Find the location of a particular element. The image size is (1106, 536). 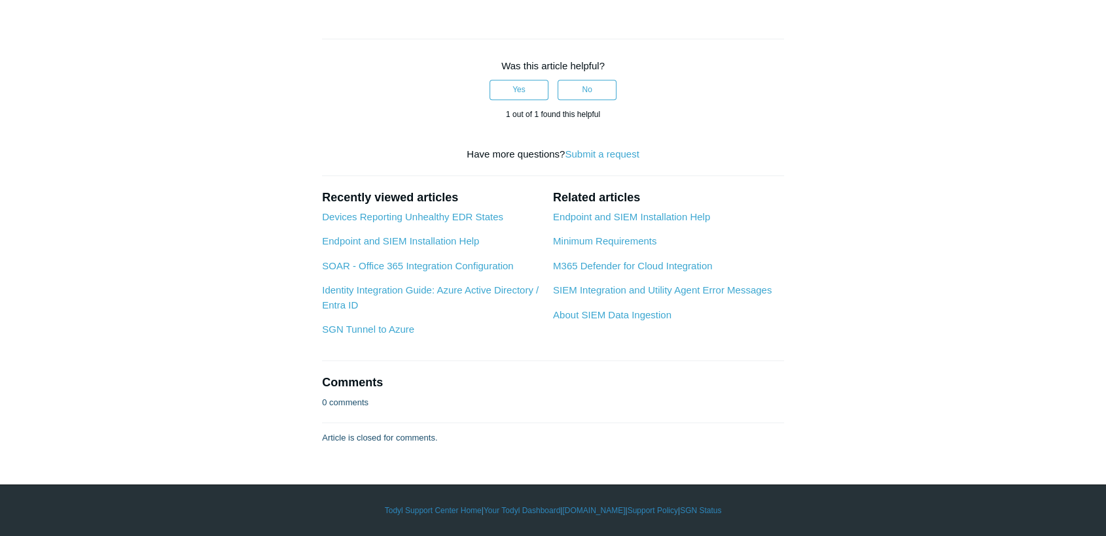

a: SGN Status is located at coordinates (700, 511).